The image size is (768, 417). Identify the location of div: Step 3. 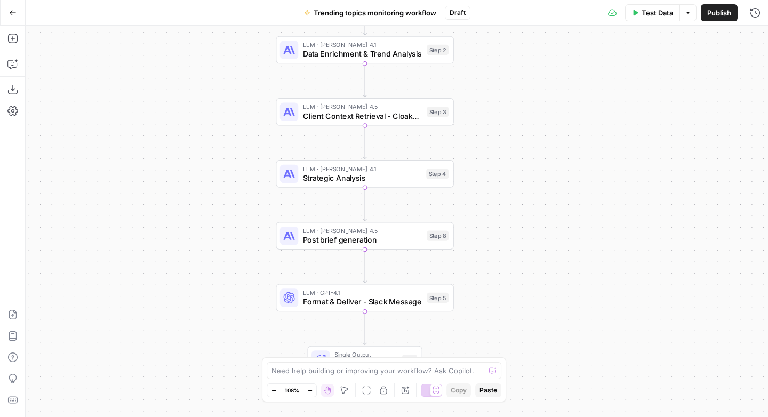
(438, 112).